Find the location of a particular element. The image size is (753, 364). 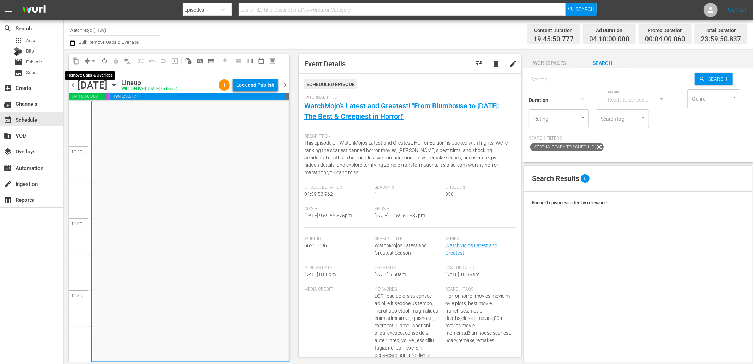

span: subtitles_outlined is located at coordinates (211, 61).